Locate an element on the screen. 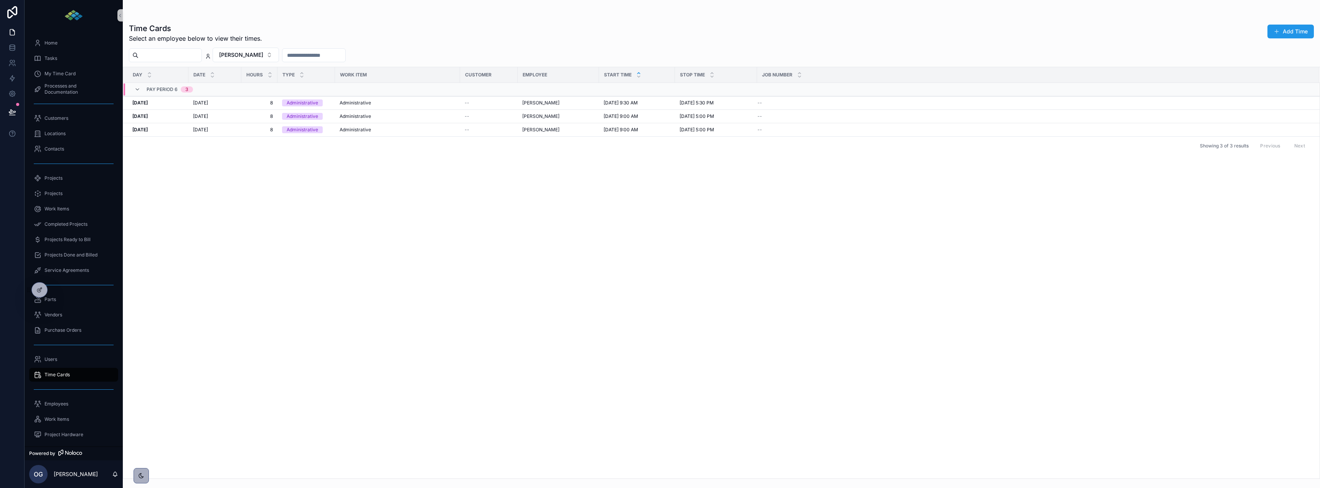 This screenshot has height=488, width=1320. span: Vendors is located at coordinates (53, 315).